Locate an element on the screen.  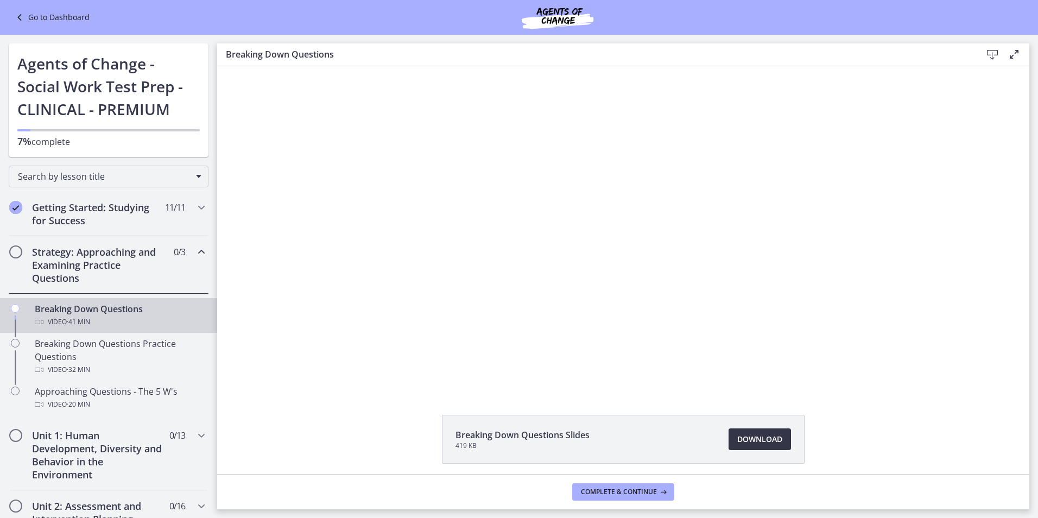
div: Approaching Questions - The 5 W's is located at coordinates (119, 398).